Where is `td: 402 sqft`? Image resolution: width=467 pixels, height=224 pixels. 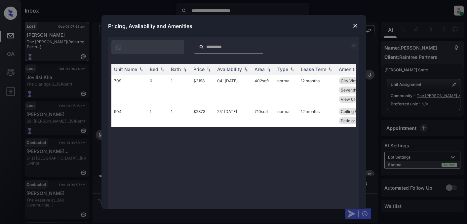 td: 402 sqft is located at coordinates (263, 90).